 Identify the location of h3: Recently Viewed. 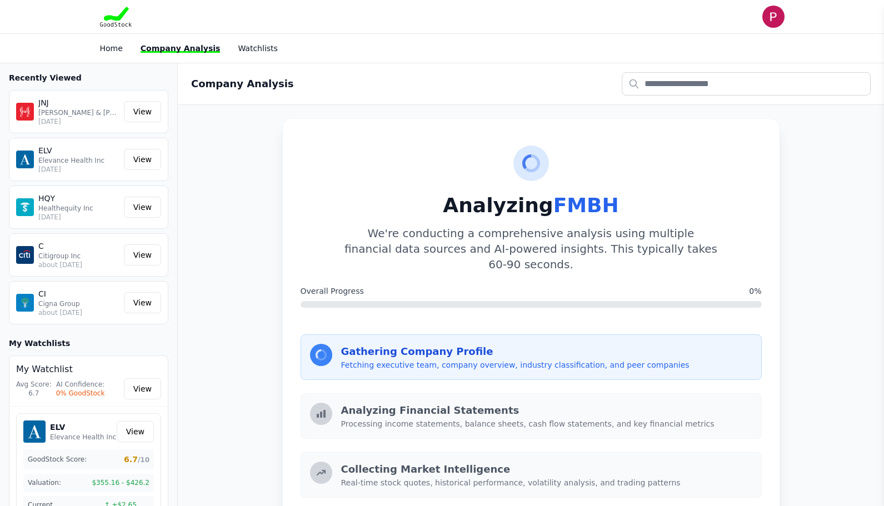
(88, 78).